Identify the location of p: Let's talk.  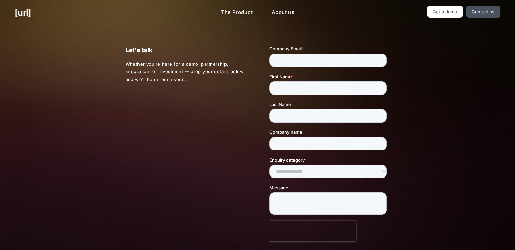
(185, 50).